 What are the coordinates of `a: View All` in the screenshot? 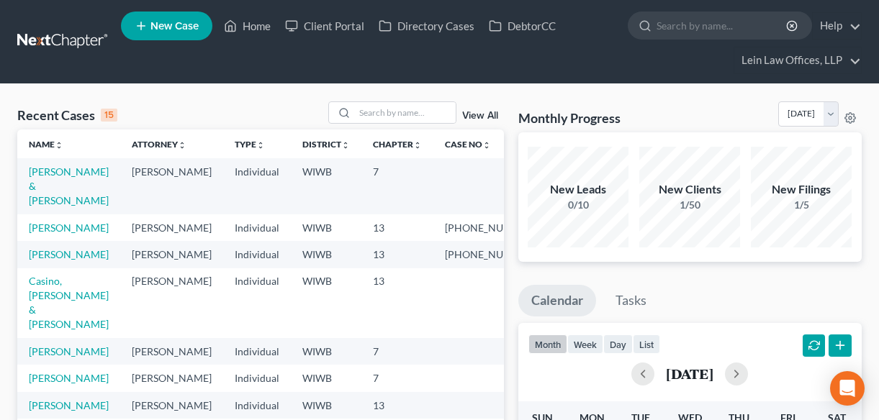 It's located at (480, 116).